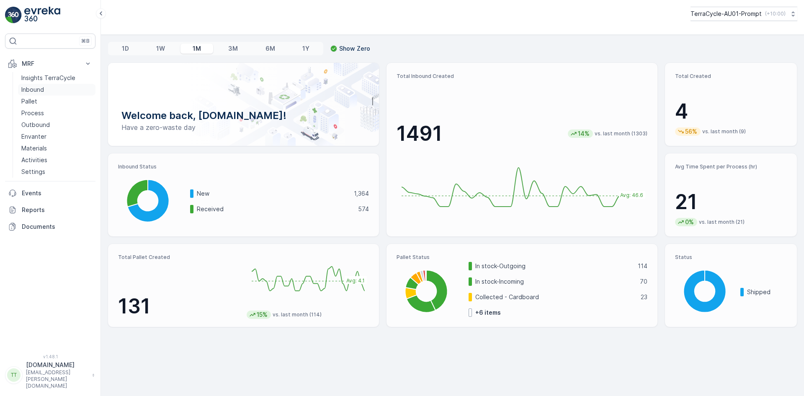 The height and width of the screenshot is (396, 804). Describe the element at coordinates (775, 14) in the screenshot. I see `p: ( +10:00 )` at that location.